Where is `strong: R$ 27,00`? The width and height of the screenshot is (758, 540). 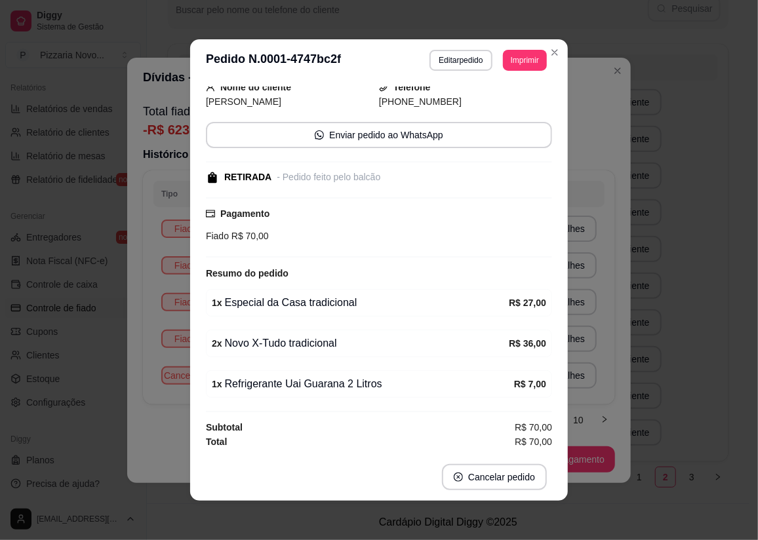 strong: R$ 27,00 is located at coordinates (527, 303).